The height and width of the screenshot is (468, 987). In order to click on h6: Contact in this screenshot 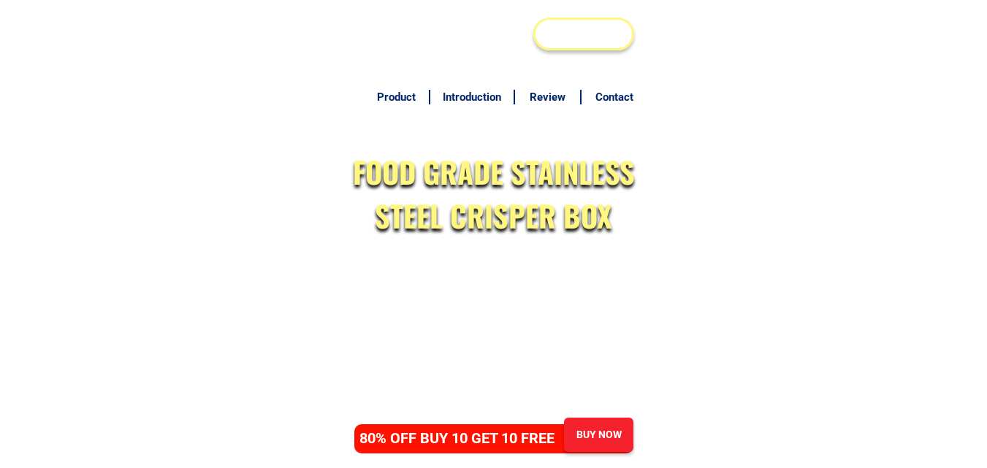, I will do `click(615, 97)`.